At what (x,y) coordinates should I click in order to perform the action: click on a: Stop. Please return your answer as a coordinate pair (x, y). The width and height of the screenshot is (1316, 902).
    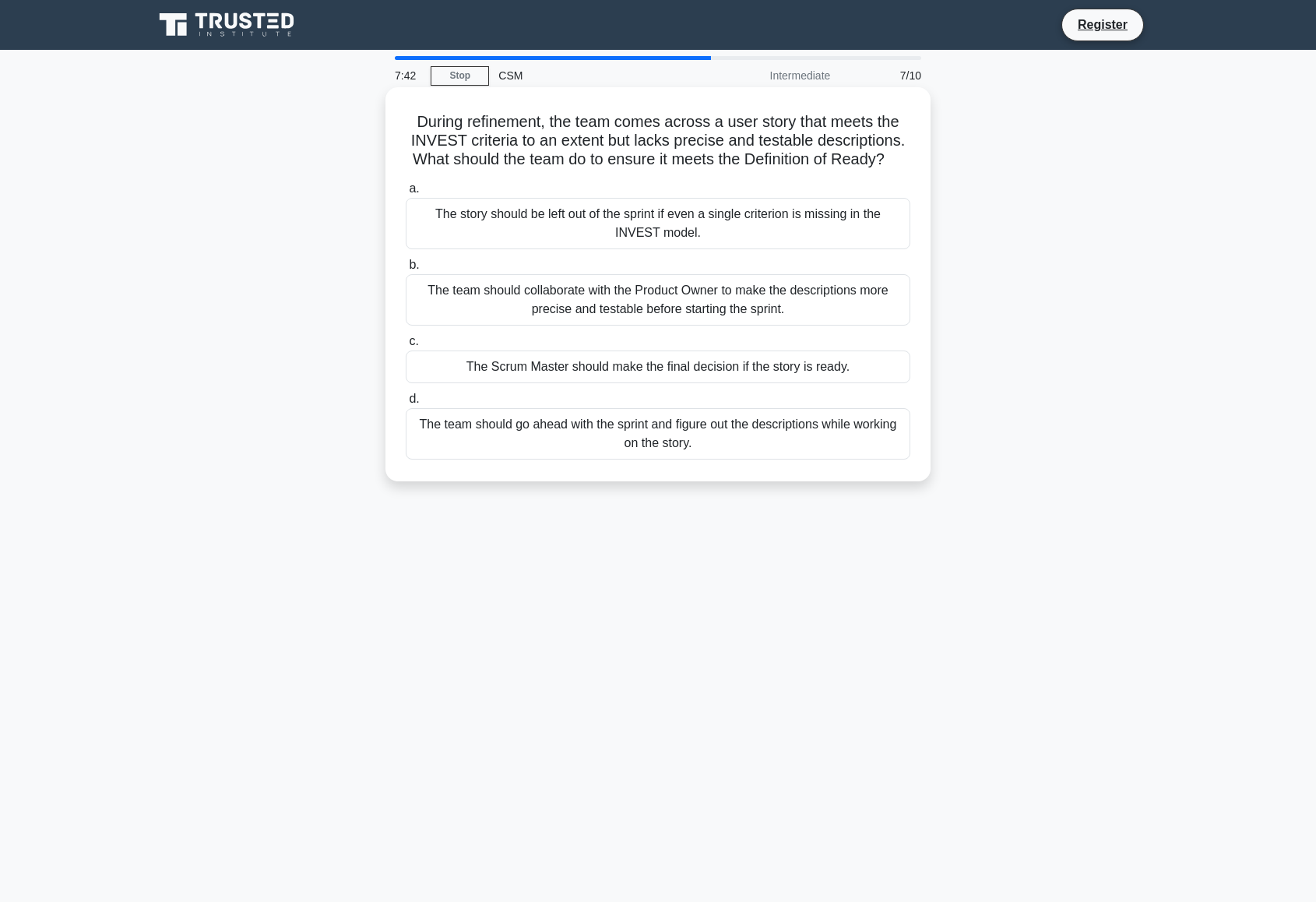
    Looking at the image, I should click on (460, 75).